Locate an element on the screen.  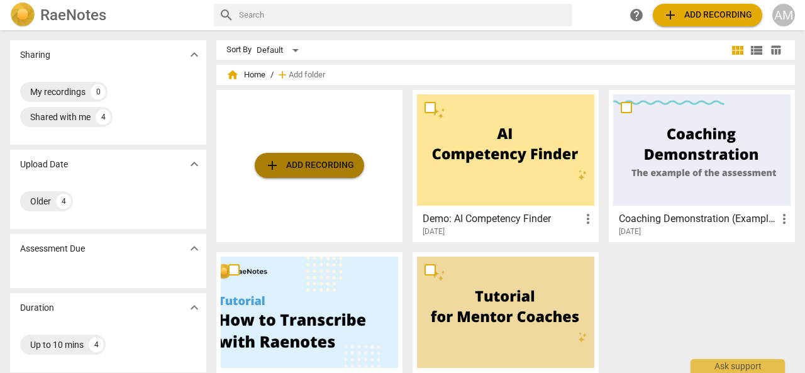
h2: RaeNotes is located at coordinates (73, 15).